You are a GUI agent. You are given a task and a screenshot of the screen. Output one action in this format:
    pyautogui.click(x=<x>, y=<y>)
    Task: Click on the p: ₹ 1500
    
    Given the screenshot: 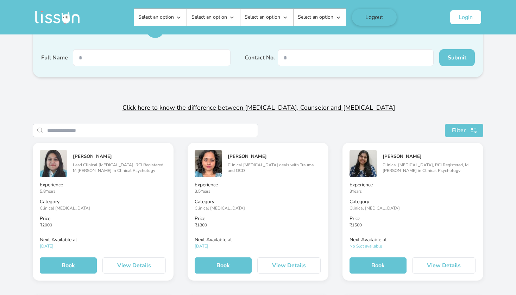 What is the action you would take?
    pyautogui.click(x=413, y=225)
    